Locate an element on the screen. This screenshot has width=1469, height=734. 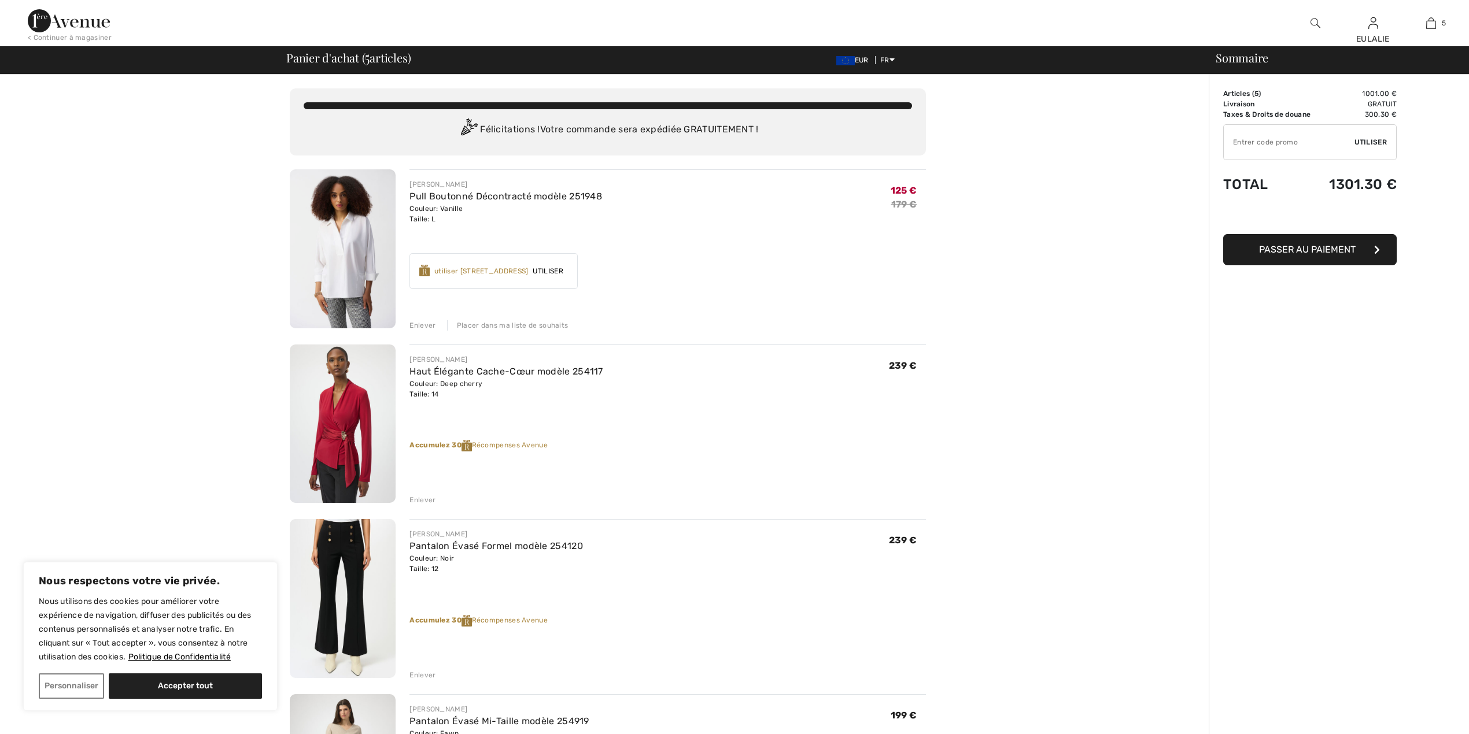
div: Sommaire is located at coordinates (1332, 58).